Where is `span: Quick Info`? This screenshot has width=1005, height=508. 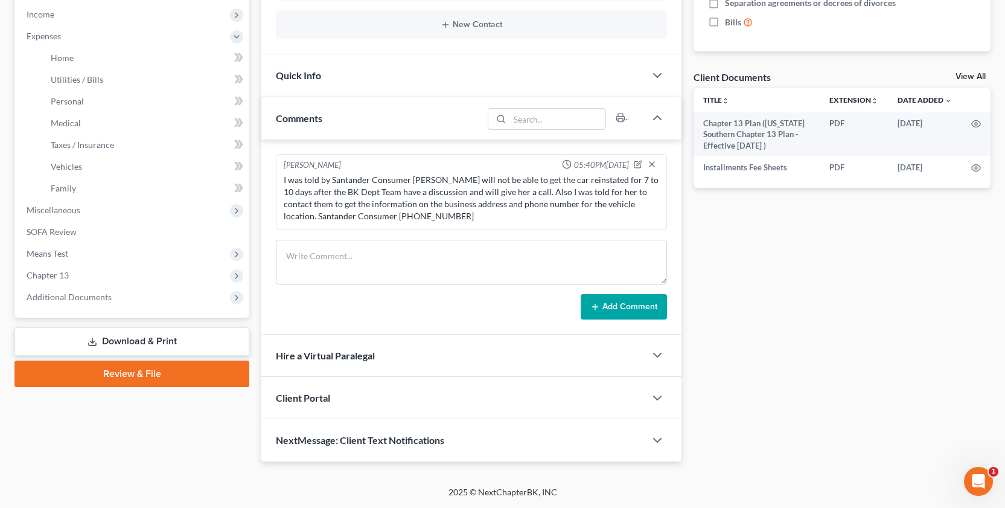
span: Quick Info is located at coordinates (298, 75).